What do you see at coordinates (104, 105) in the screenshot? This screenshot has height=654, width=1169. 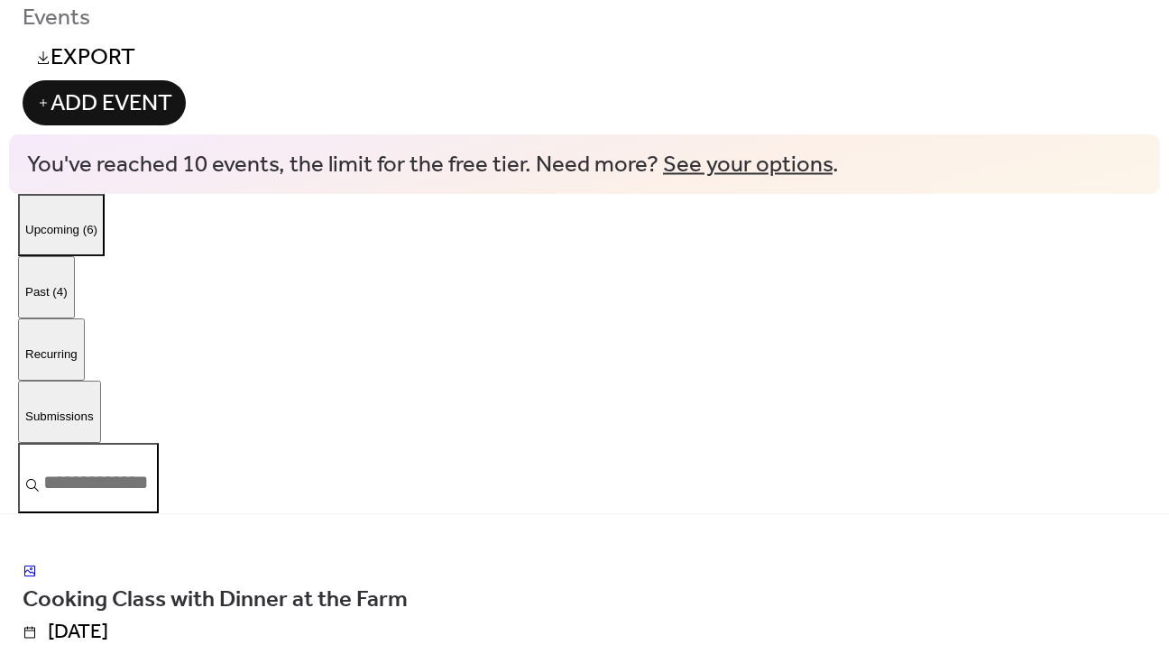 I see `a: Add Event` at bounding box center [104, 105].